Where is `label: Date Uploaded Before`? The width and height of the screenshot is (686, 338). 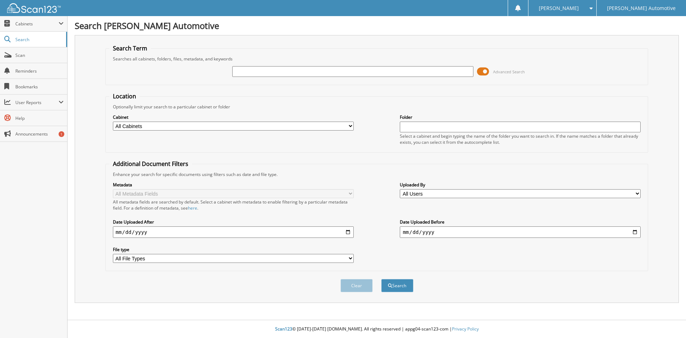 label: Date Uploaded Before is located at coordinates (520, 222).